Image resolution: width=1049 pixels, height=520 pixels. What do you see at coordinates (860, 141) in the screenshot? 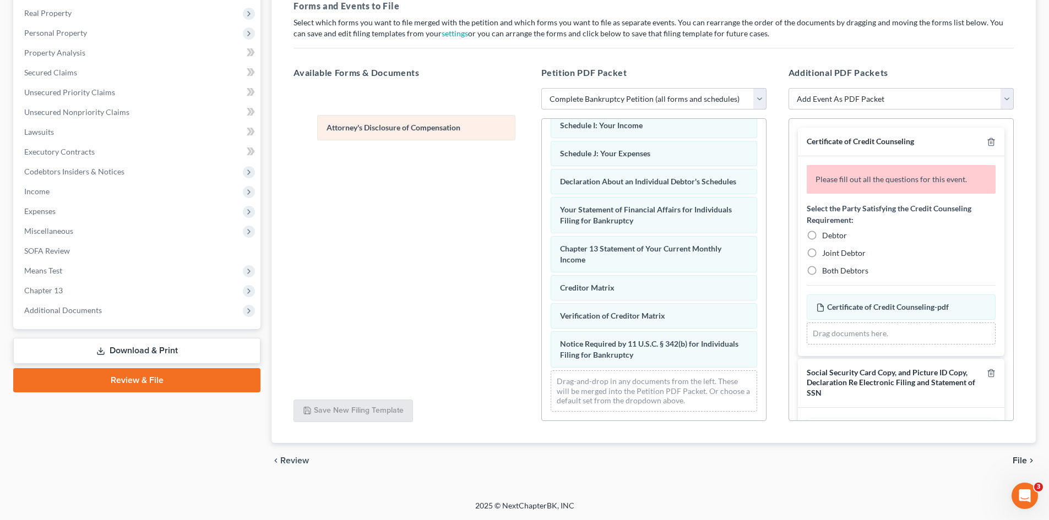
I see `span: Certificate of Credit Counseling` at bounding box center [860, 141].